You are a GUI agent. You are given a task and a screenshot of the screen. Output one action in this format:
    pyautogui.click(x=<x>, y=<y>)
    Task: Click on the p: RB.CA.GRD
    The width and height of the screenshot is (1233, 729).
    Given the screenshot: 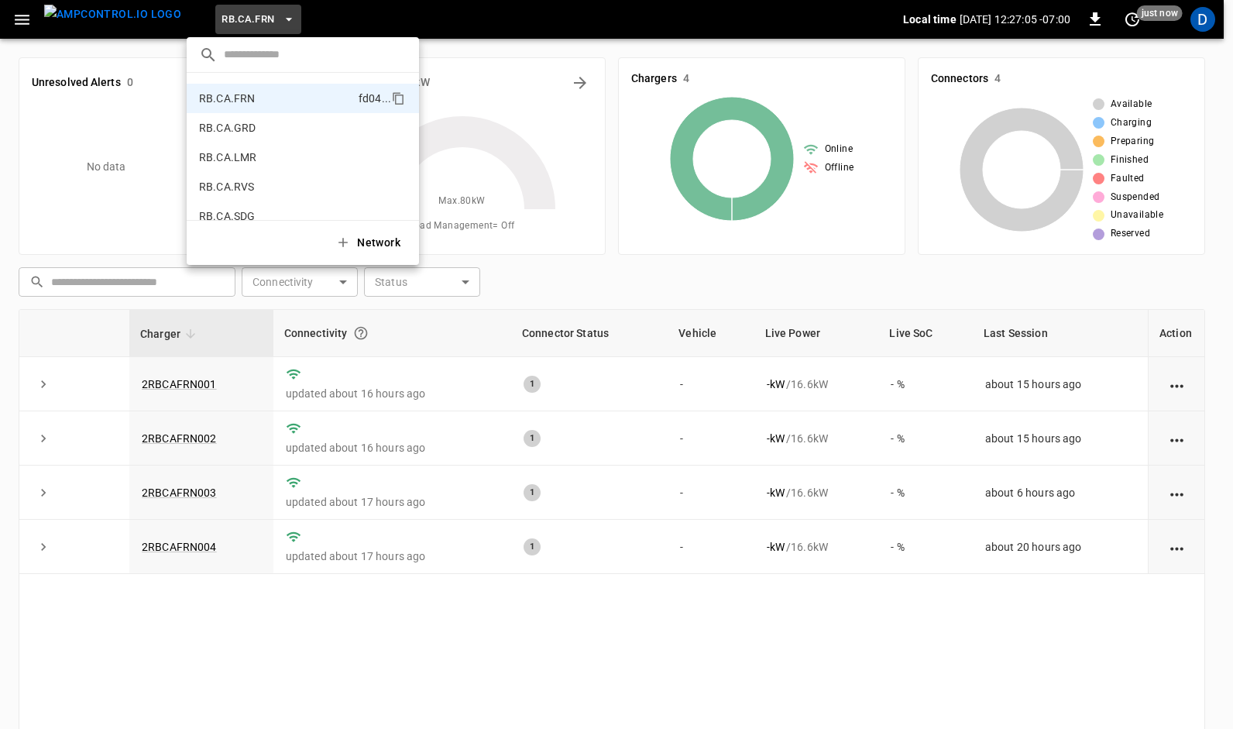 What is the action you would take?
    pyautogui.click(x=274, y=128)
    